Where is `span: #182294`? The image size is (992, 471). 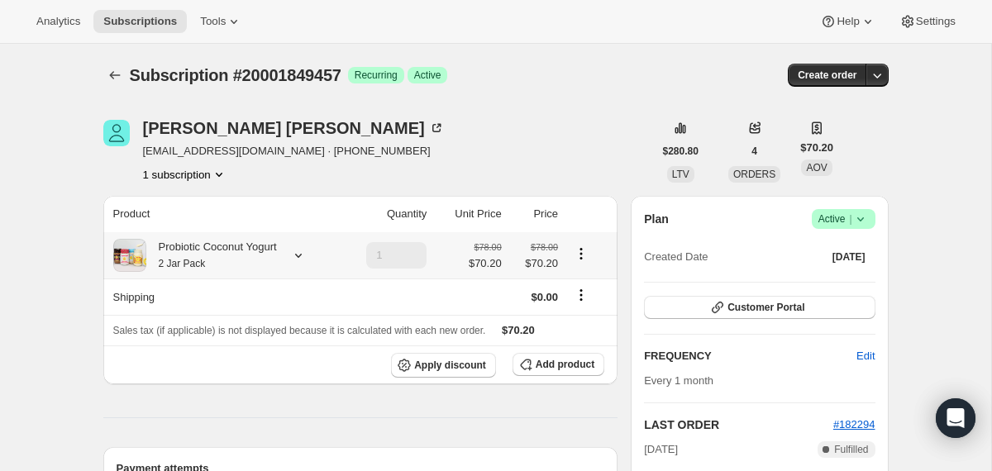
span: #182294 is located at coordinates (854, 424).